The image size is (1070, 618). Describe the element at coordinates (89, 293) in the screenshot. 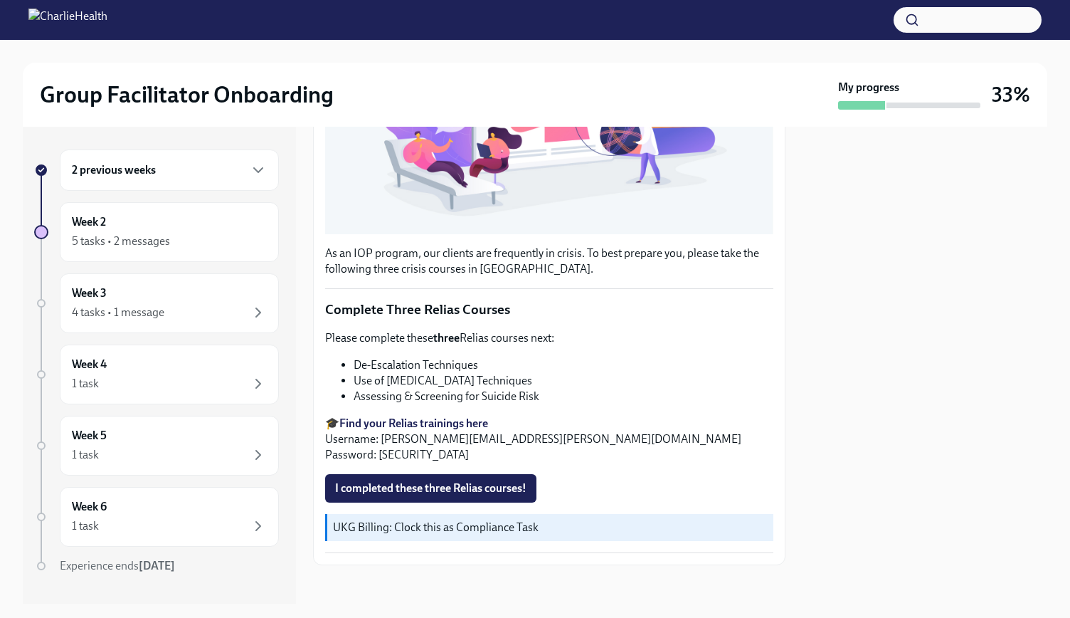

I see `h6: Week 3` at that location.